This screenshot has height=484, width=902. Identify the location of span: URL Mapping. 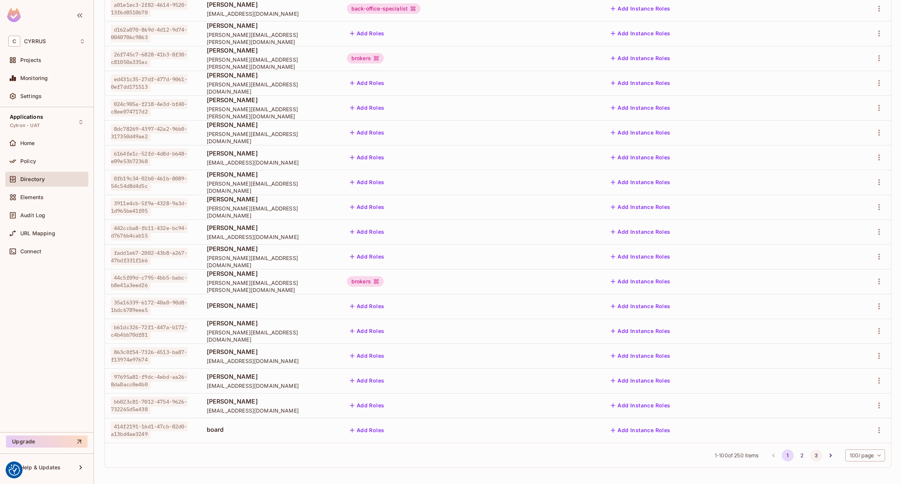
(38, 233).